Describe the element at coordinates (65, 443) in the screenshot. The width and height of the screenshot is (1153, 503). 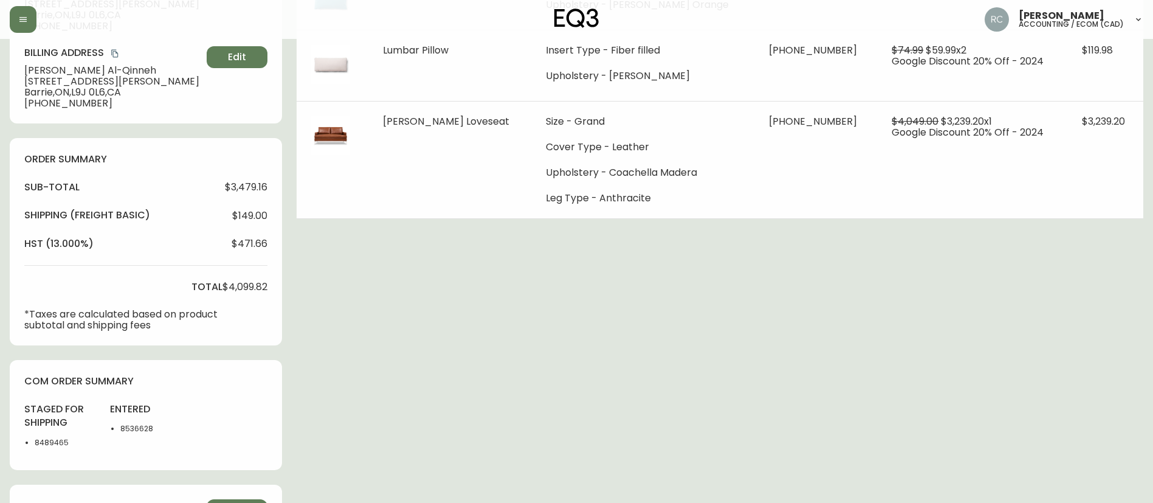
I see `li: 8489465` at that location.